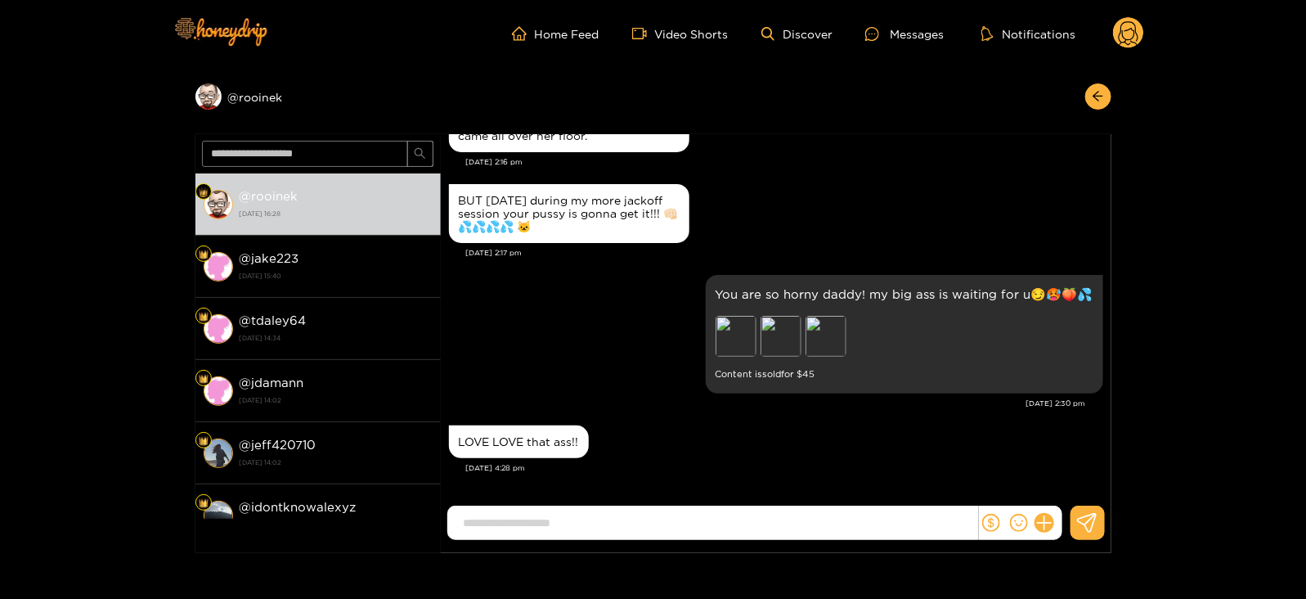 The image size is (1306, 599). I want to click on div: Sep. 16, 2:17 pm, so click(569, 213).